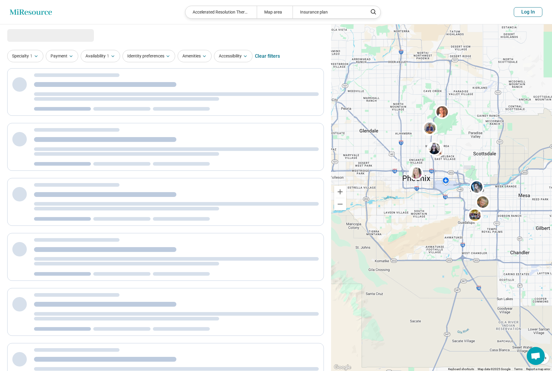 The width and height of the screenshot is (552, 371). What do you see at coordinates (221, 12) in the screenshot?
I see `div: Accelerated Resolution Therapy` at bounding box center [221, 12].